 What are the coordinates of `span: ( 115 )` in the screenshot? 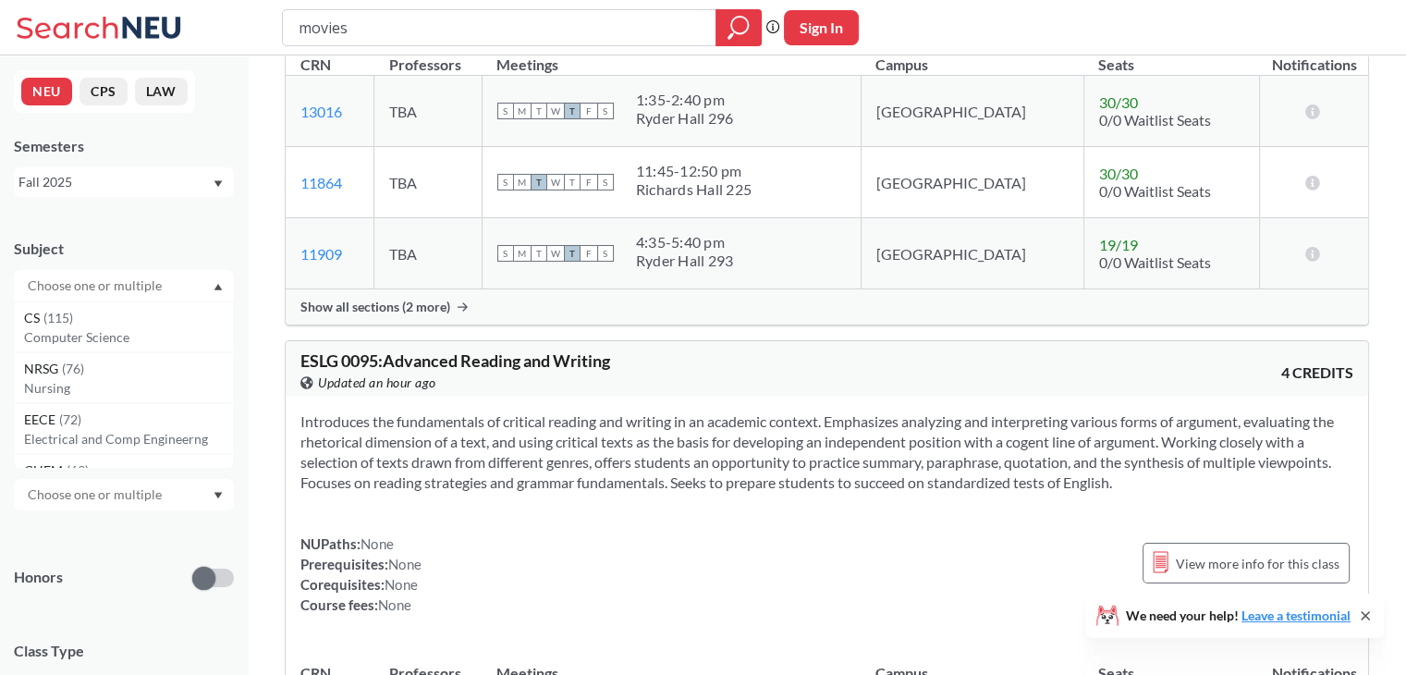 It's located at (58, 317).